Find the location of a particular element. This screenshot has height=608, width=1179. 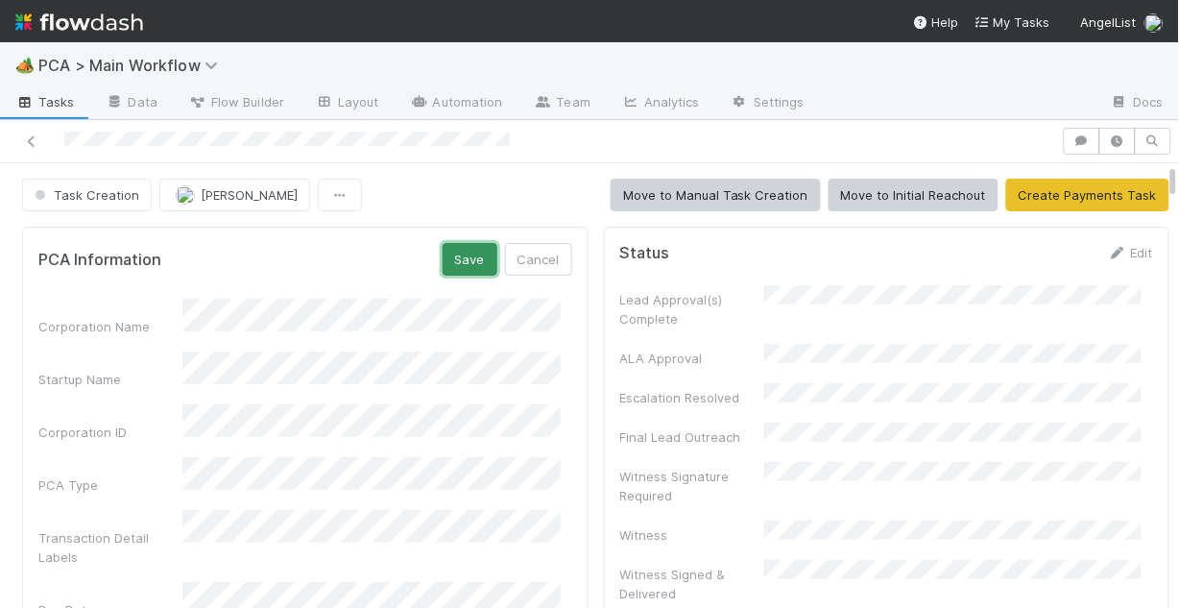

a: Docs is located at coordinates (1137, 104).